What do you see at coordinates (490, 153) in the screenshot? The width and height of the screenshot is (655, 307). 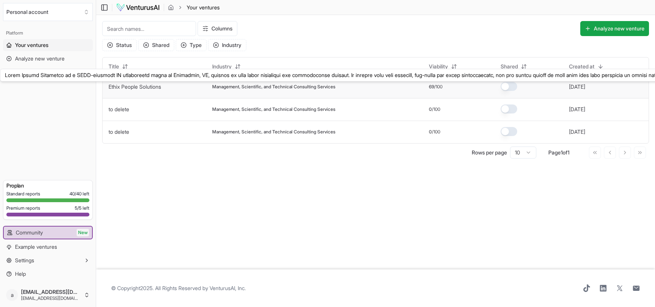 I see `p: Rows per page` at bounding box center [490, 153].